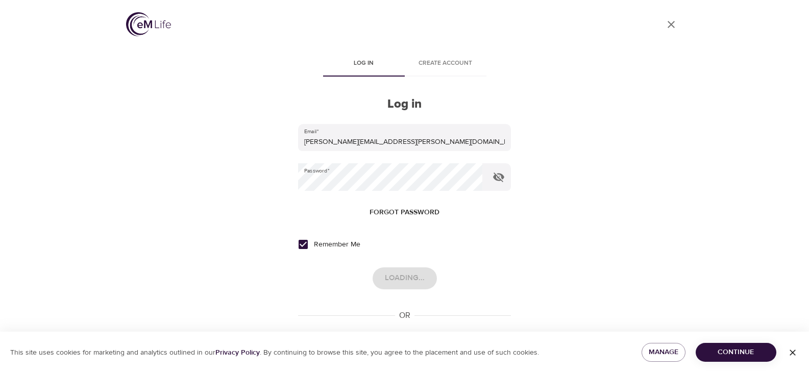 The width and height of the screenshot is (809, 373). Describe the element at coordinates (736, 352) in the screenshot. I see `button: Continue` at that location.